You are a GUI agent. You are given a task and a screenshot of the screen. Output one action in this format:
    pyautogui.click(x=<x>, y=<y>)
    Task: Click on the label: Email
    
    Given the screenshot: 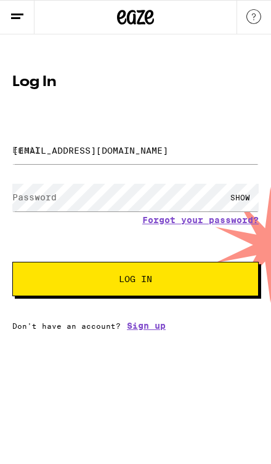 What is the action you would take?
    pyautogui.click(x=26, y=150)
    